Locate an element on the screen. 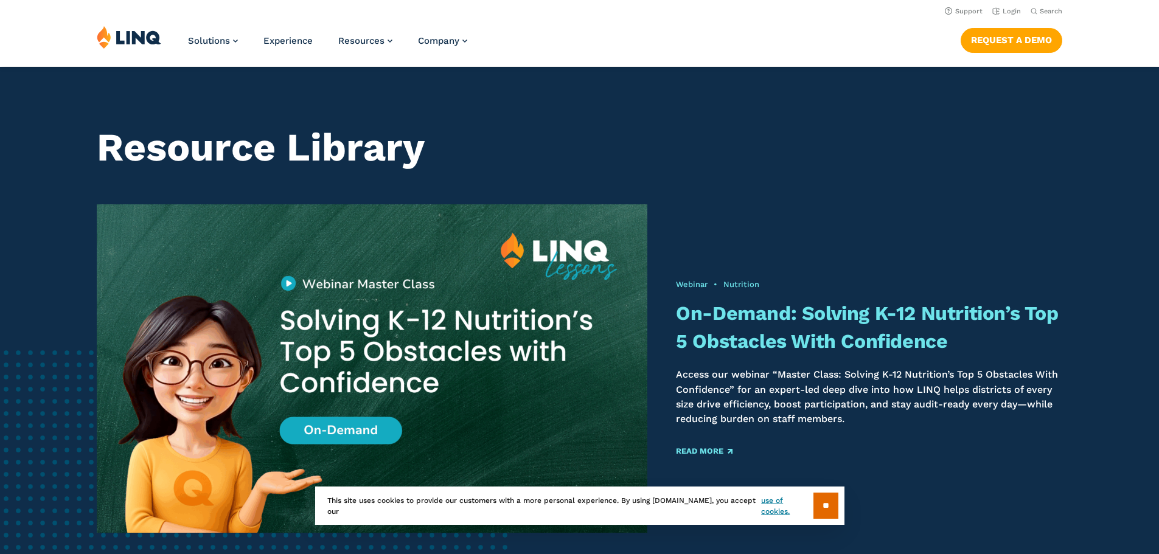 The height and width of the screenshot is (554, 1159). span: Experience is located at coordinates (288, 41).